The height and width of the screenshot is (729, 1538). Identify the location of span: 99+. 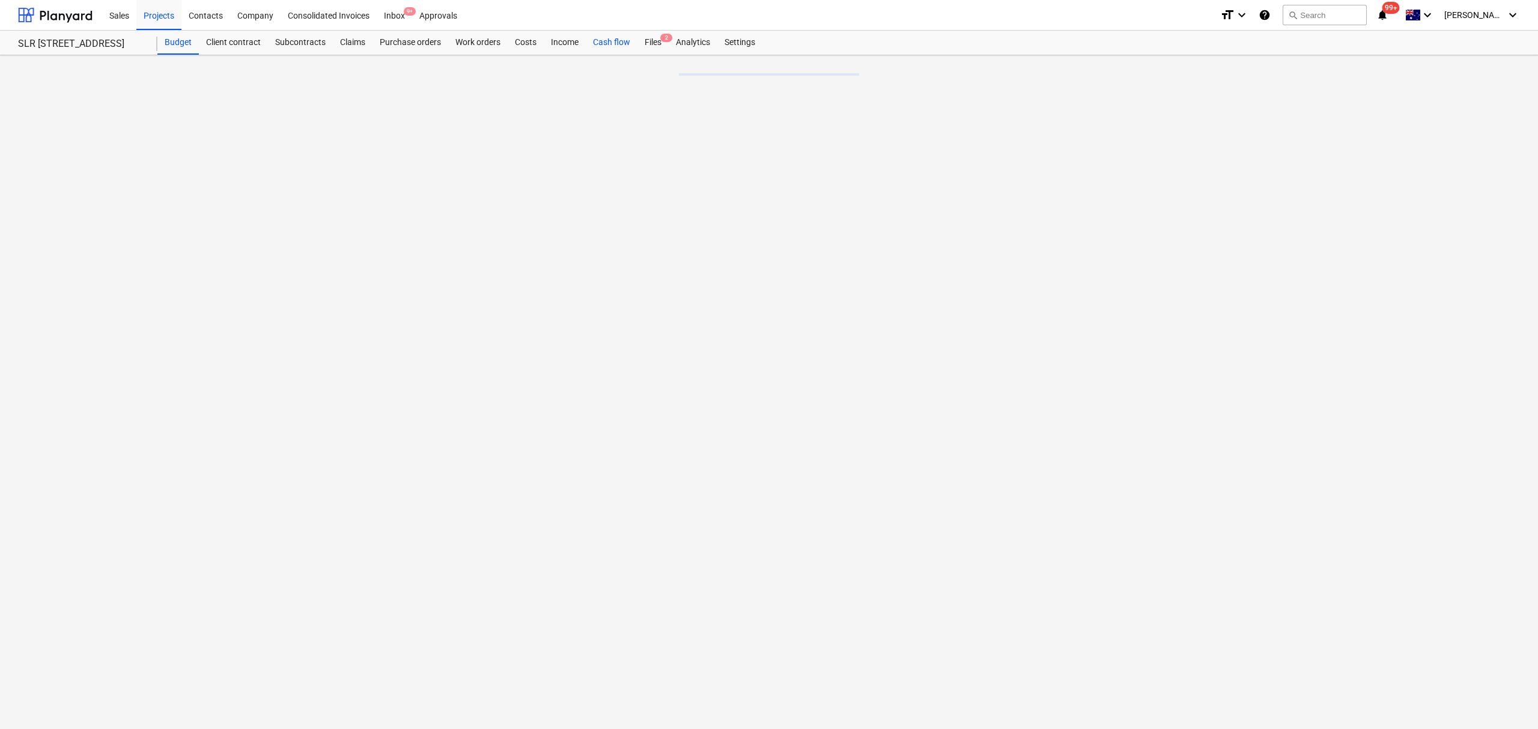
(1391, 8).